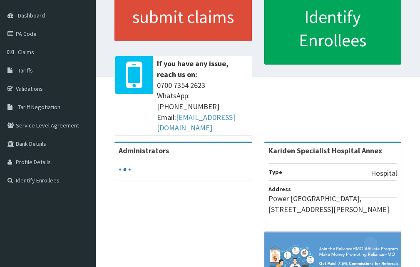  I want to click on span: Tariff Negotiation, so click(39, 107).